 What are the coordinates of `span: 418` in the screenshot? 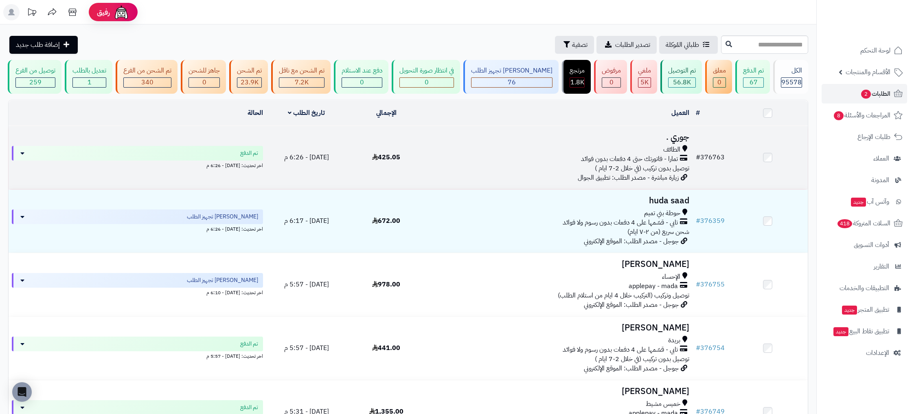 It's located at (845, 224).